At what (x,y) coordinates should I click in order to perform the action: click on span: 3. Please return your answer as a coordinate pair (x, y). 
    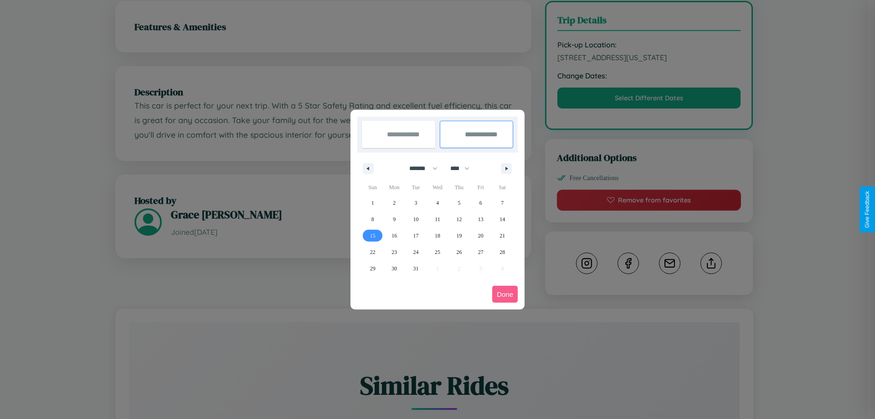
    Looking at the image, I should click on (416, 203).